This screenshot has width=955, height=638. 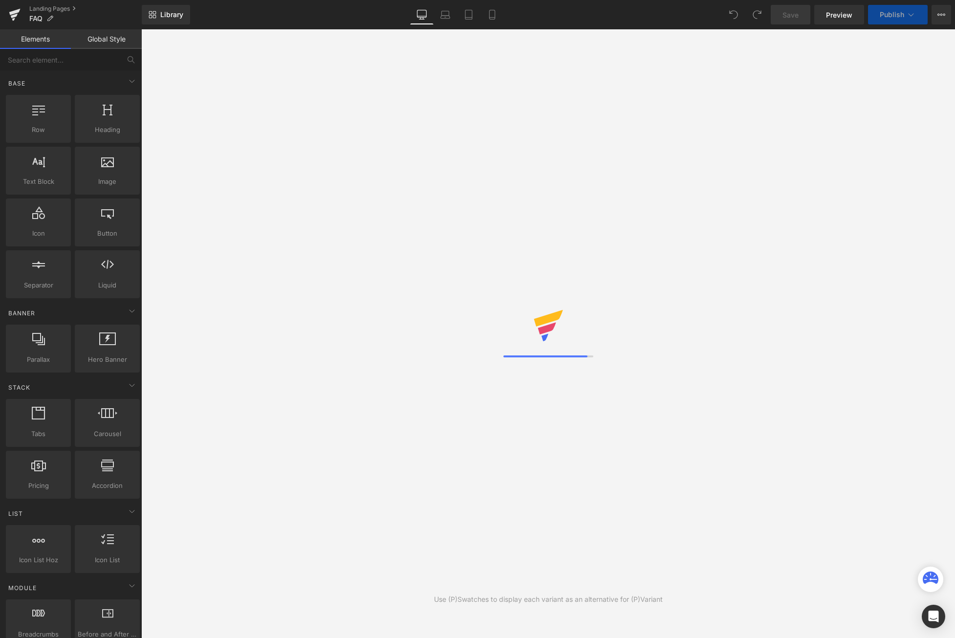 I want to click on span: Icon List Hoz, so click(x=38, y=560).